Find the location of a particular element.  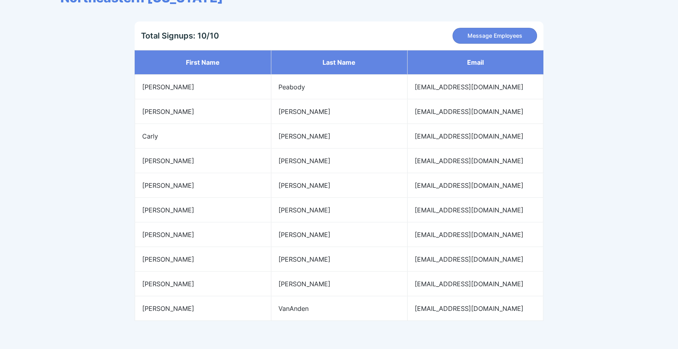

td: VanAnden is located at coordinates (339, 308).